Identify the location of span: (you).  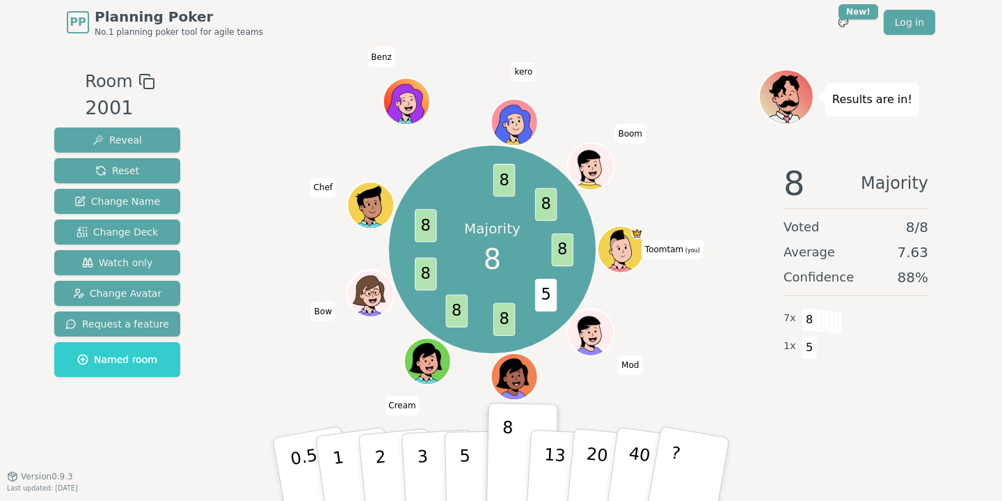
(692, 250).